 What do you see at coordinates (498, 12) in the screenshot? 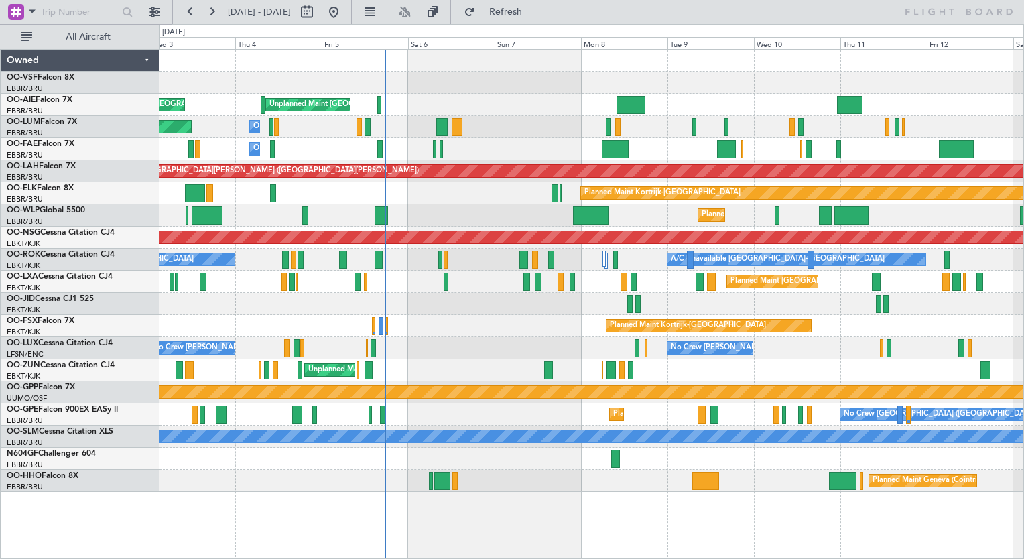
I see `button: Refresh` at bounding box center [498, 12].